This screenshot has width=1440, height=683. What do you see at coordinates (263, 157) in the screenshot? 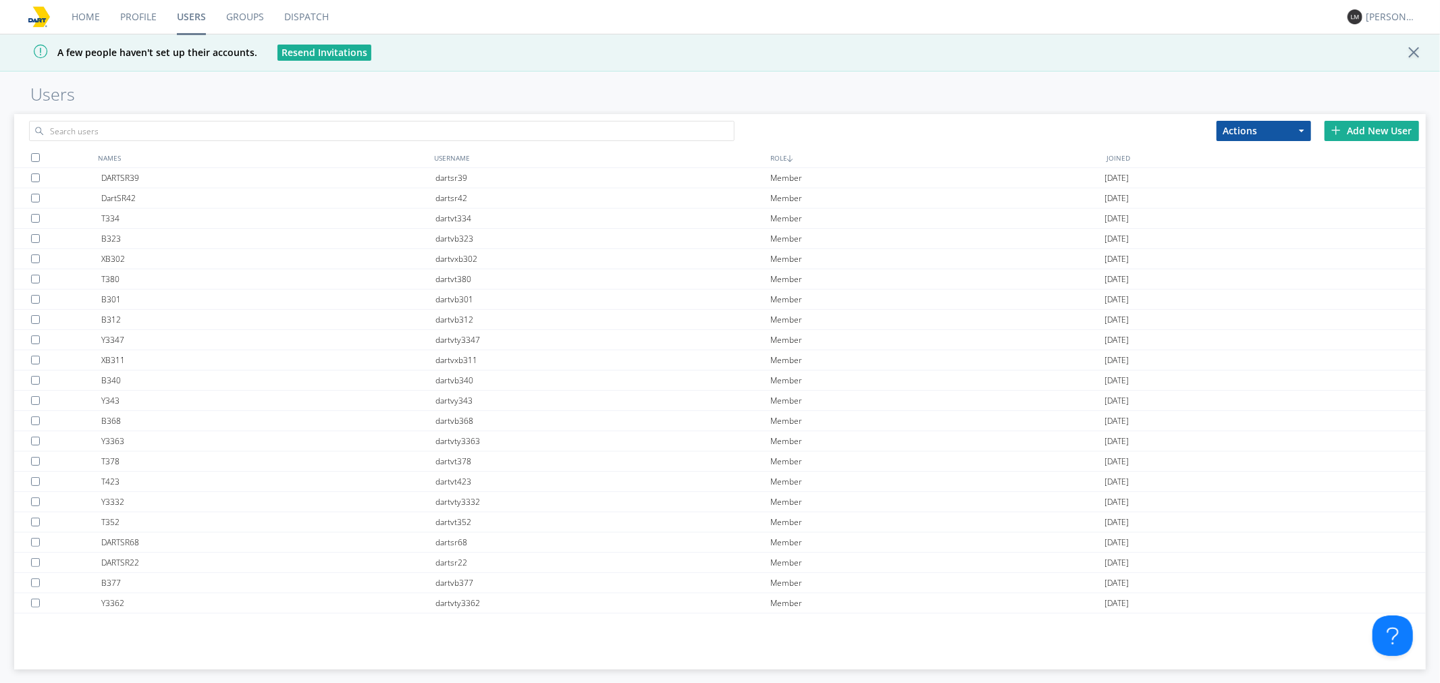
I see `div: NAMES` at bounding box center [263, 157].